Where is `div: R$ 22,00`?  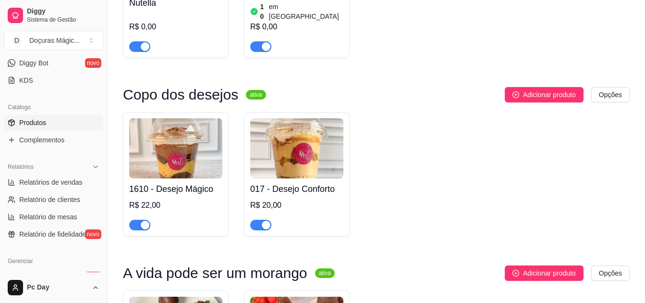 div: R$ 22,00 is located at coordinates (176, 205).